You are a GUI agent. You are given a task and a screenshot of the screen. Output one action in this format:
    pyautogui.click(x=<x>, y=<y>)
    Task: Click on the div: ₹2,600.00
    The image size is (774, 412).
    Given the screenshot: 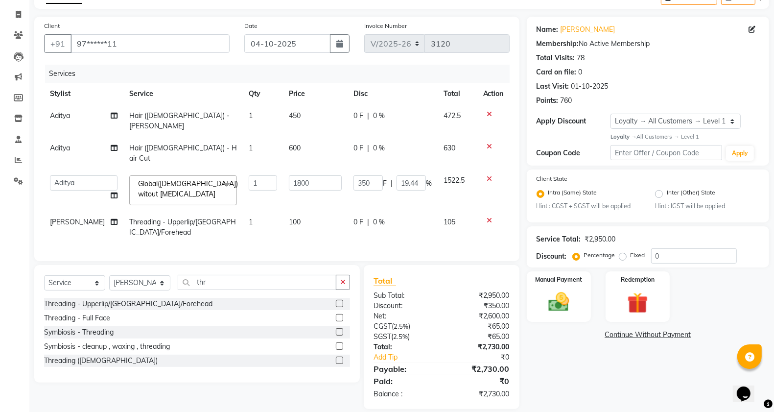 What is the action you would take?
    pyautogui.click(x=479, y=316)
    